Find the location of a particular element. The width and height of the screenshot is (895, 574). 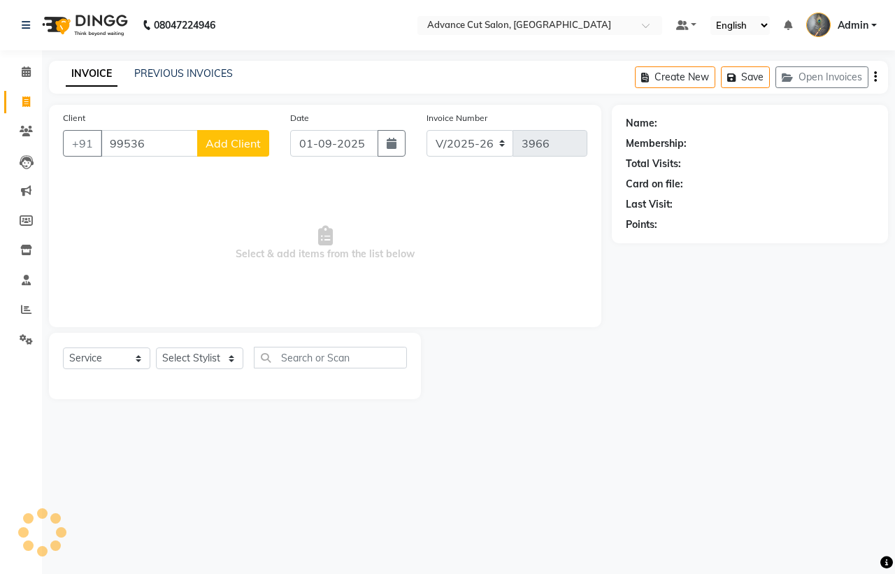

a: PREVIOUS INVOICES is located at coordinates (183, 73).